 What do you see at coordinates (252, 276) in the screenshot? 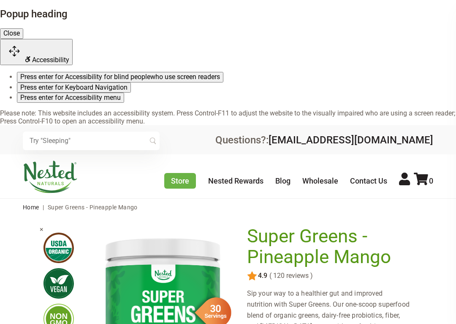
I see `img: star.svg` at bounding box center [252, 276].